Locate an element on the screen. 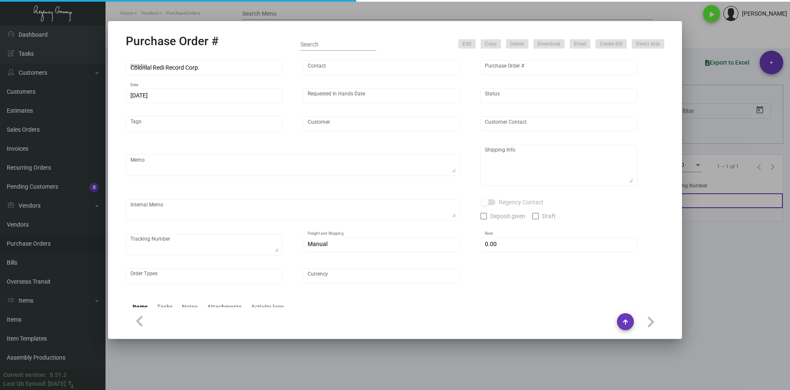 This screenshot has height=390, width=790. button: Delete is located at coordinates (517, 44).